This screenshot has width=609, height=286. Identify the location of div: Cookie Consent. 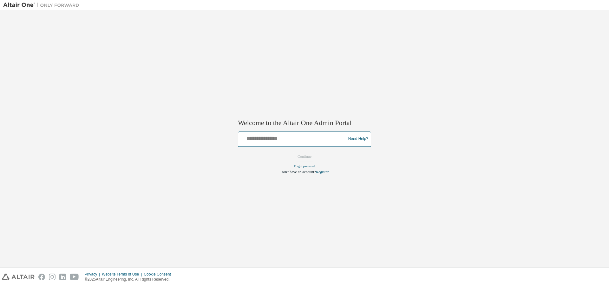
(159, 274).